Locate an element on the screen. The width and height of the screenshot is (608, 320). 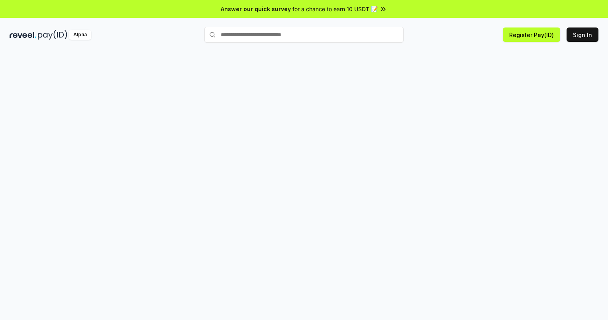
button: Register Pay(ID) is located at coordinates (532, 35).